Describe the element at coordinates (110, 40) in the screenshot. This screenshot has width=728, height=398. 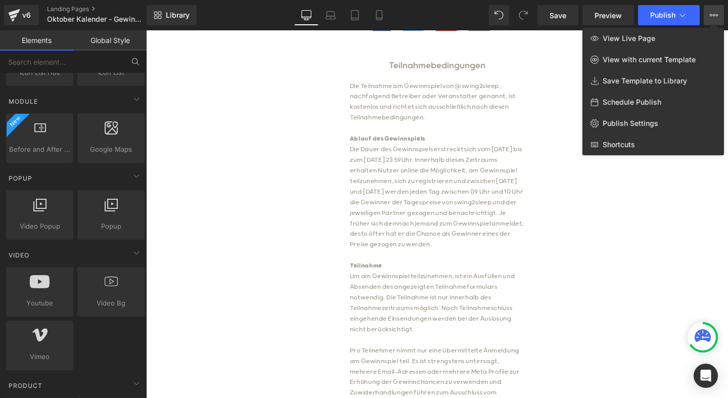
I see `a: Global Style` at that location.